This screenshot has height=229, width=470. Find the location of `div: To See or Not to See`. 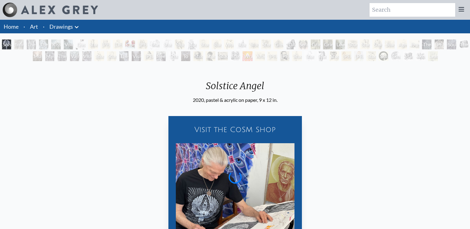

div: To See or Not to See is located at coordinates (186, 56).